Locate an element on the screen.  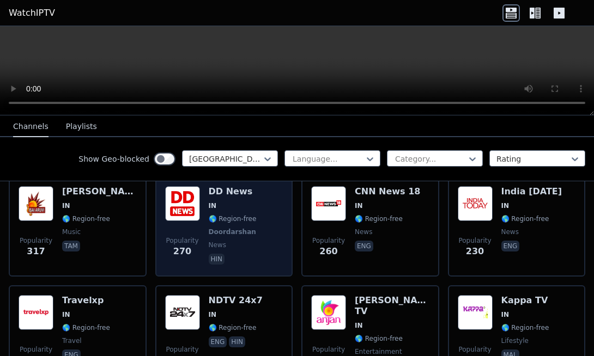
label: Show Geo-blocked is located at coordinates (114, 159).